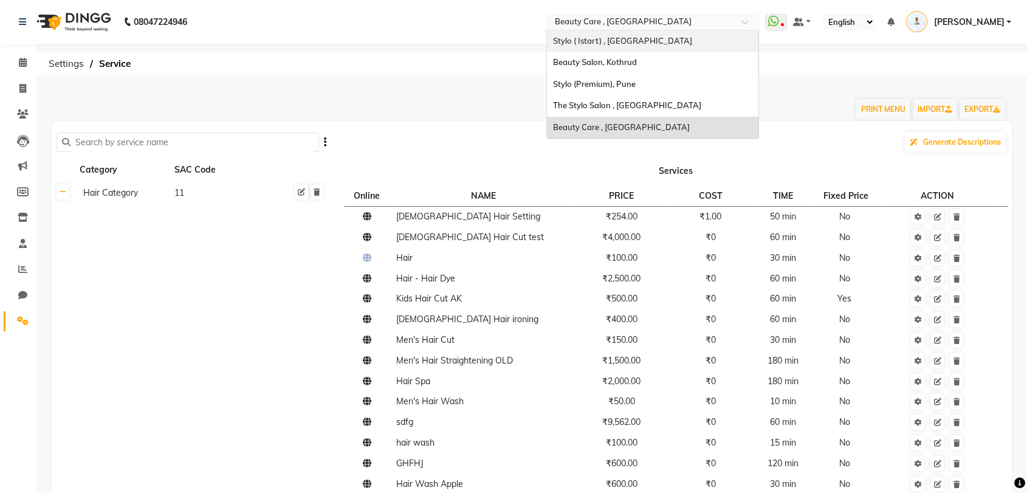  I want to click on div: 11, so click(218, 193).